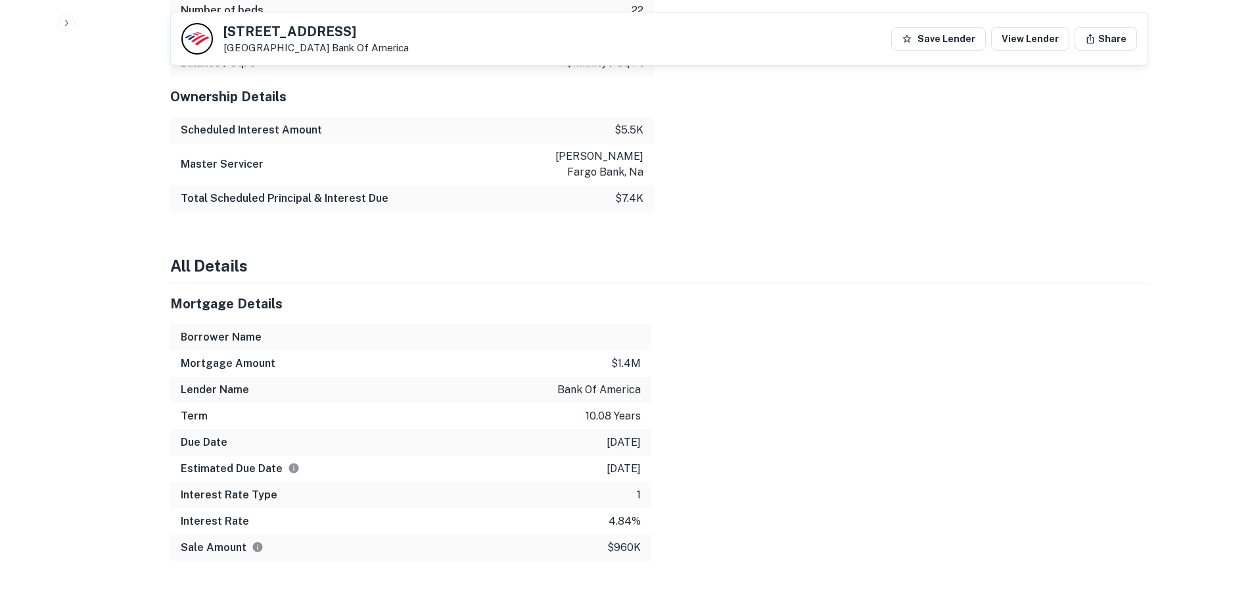 The width and height of the screenshot is (1252, 599). I want to click on p: bank of america, so click(599, 390).